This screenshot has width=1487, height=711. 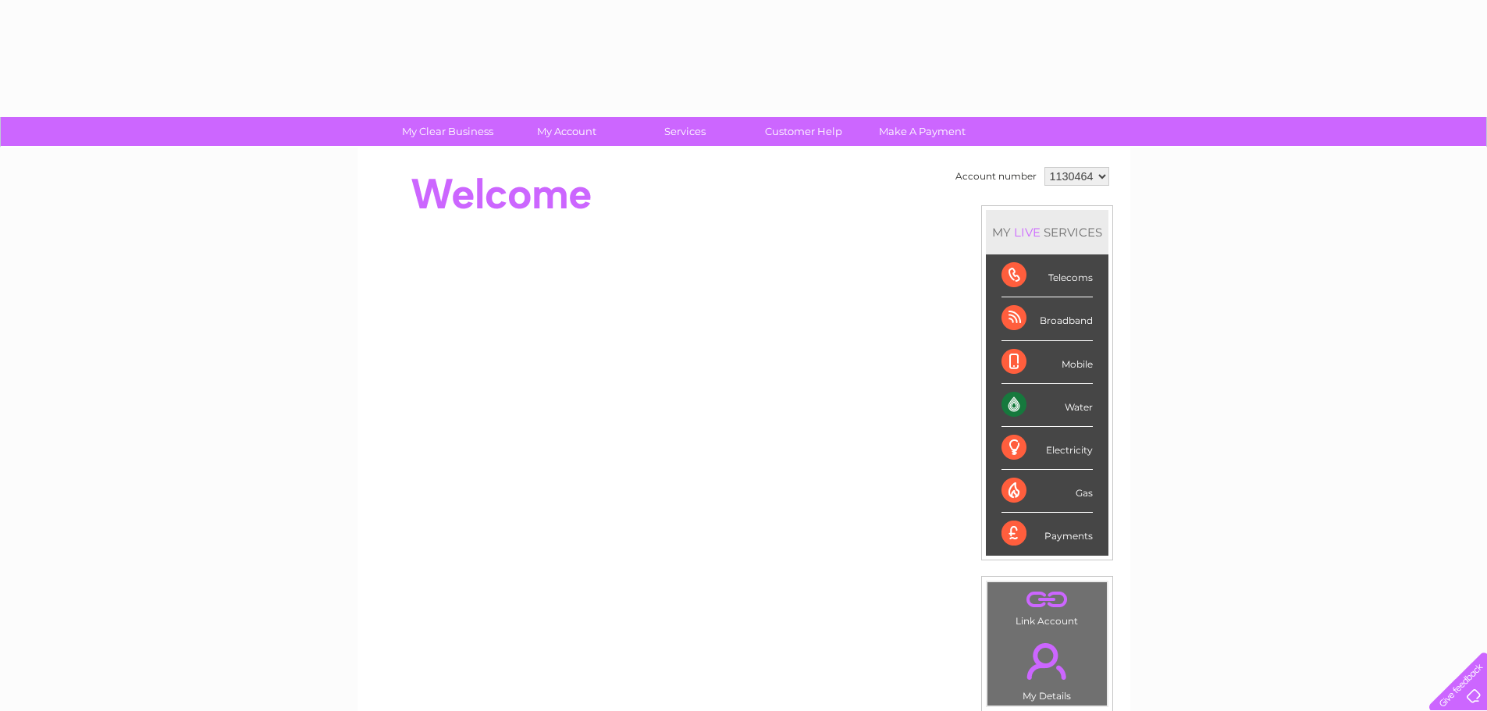 What do you see at coordinates (1047, 276) in the screenshot?
I see `div: Telecoms` at bounding box center [1047, 276].